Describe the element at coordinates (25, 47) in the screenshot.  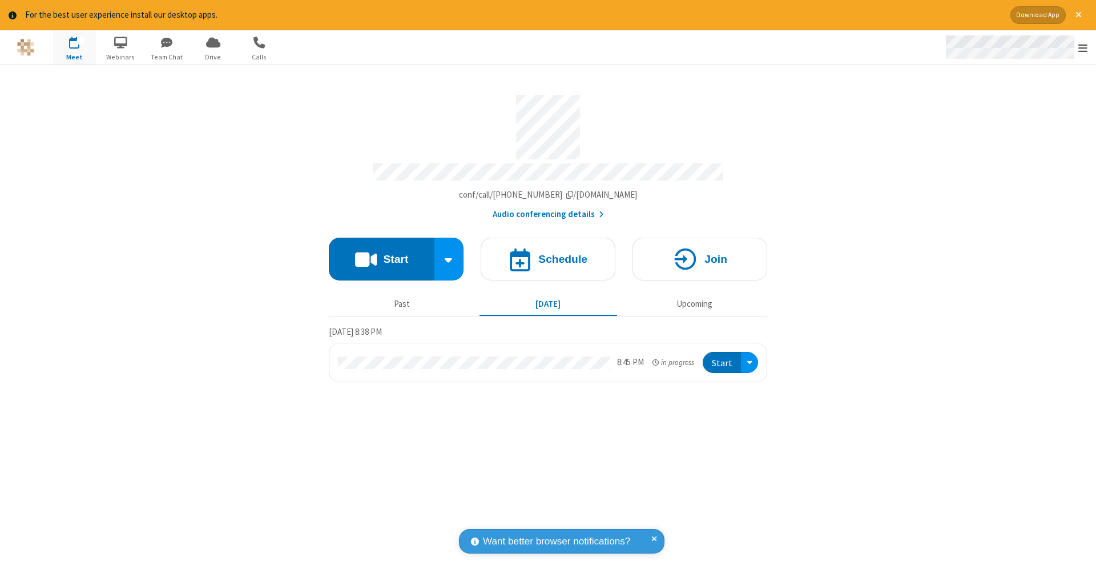
I see `button: Logo` at that location.